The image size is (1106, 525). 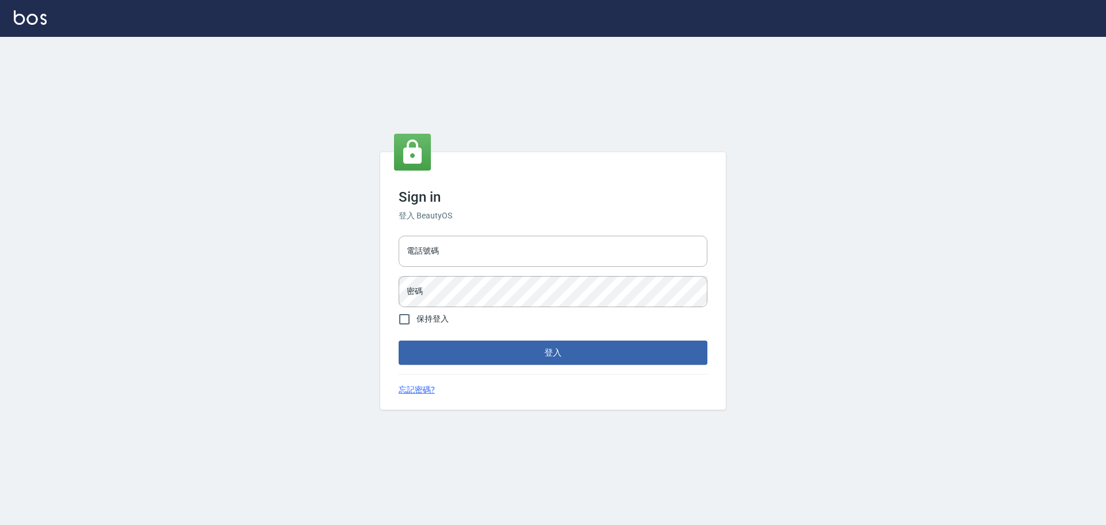 I want to click on button: 登入, so click(x=553, y=353).